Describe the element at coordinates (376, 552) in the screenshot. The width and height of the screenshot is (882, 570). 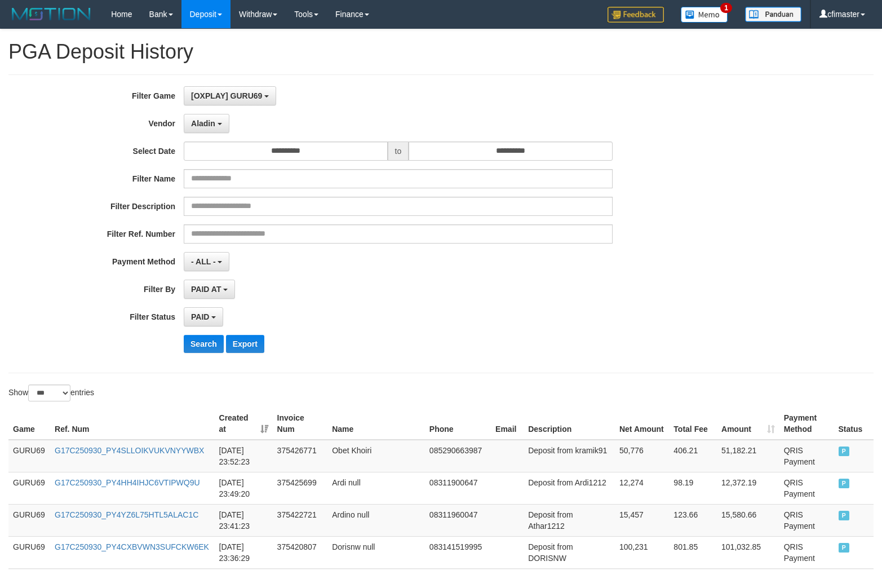
I see `td: Dorisnw null` at that location.